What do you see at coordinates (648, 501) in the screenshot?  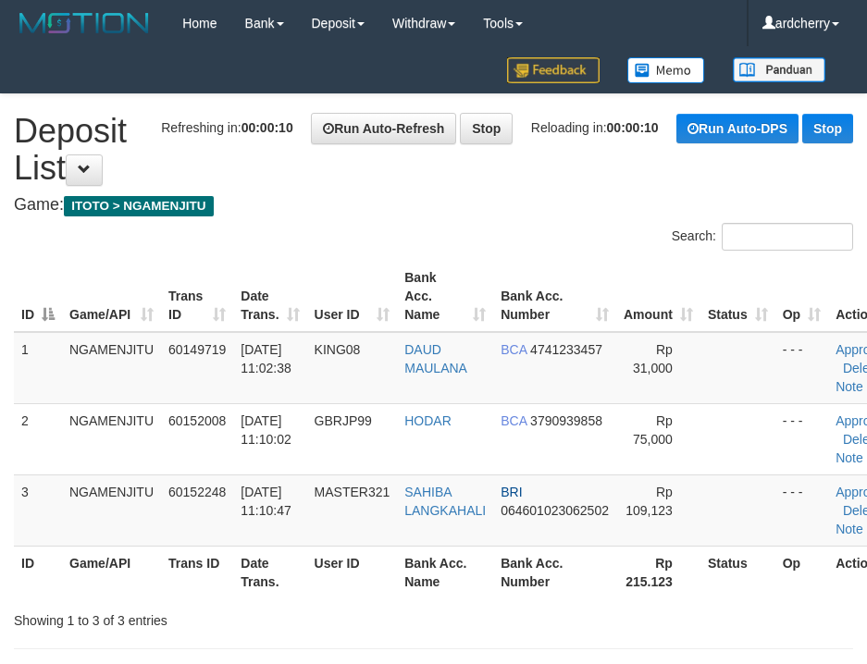 I see `span: Rp 109,123` at bounding box center [648, 501].